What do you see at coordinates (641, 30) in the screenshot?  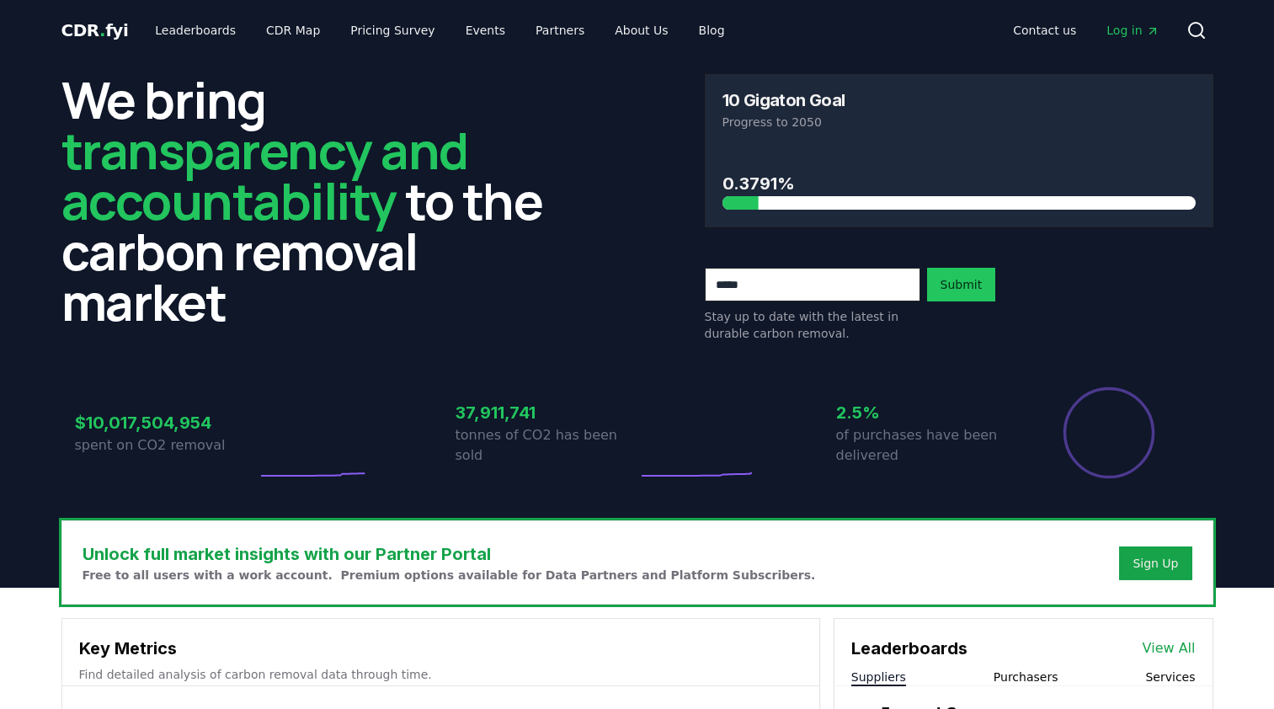 I see `a: About Us` at bounding box center [641, 30].